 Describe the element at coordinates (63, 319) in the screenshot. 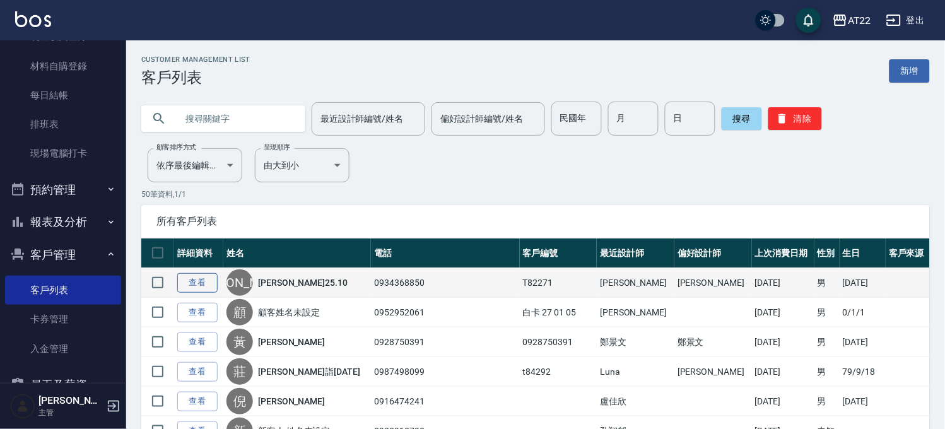

I see `a: 卡券管理` at that location.